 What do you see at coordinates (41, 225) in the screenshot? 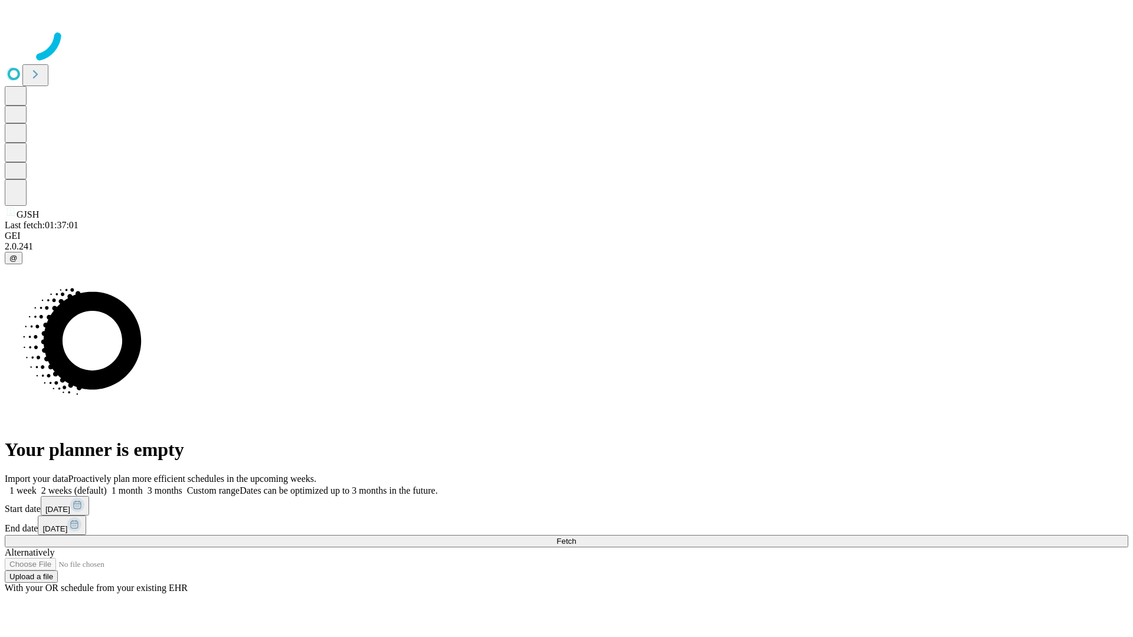
I see `span: Last fetch: 01:37:01` at bounding box center [41, 225].